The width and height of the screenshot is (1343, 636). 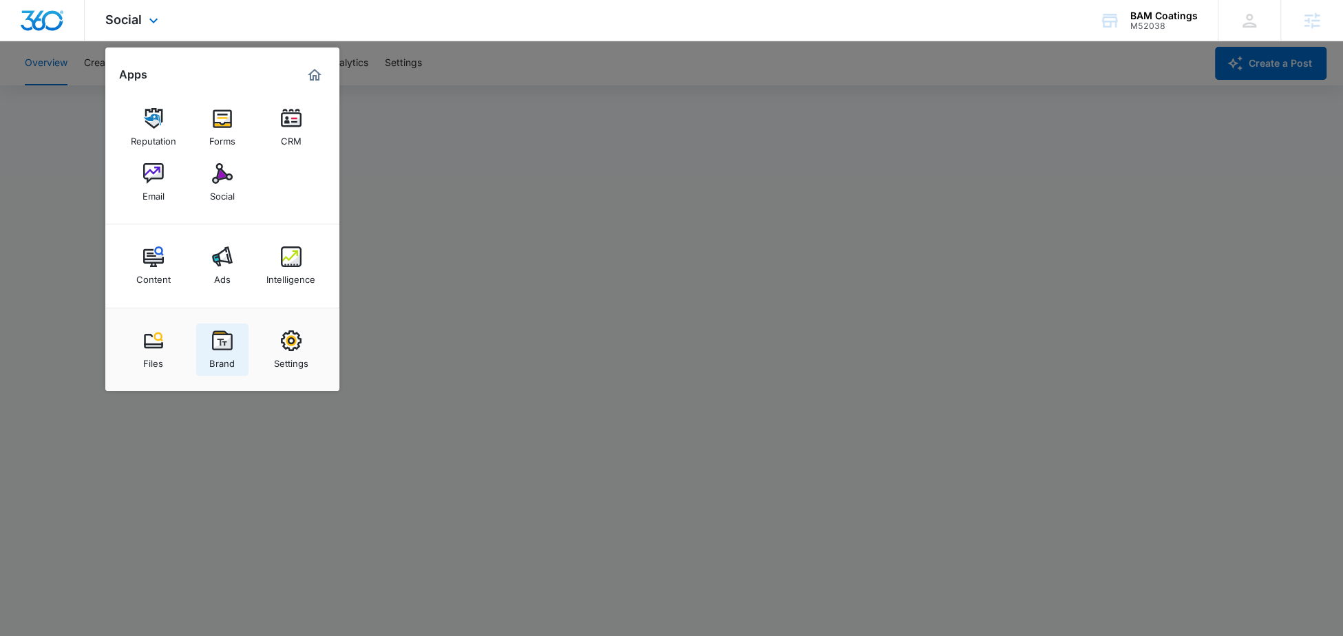 I want to click on a: Reputation, so click(x=154, y=127).